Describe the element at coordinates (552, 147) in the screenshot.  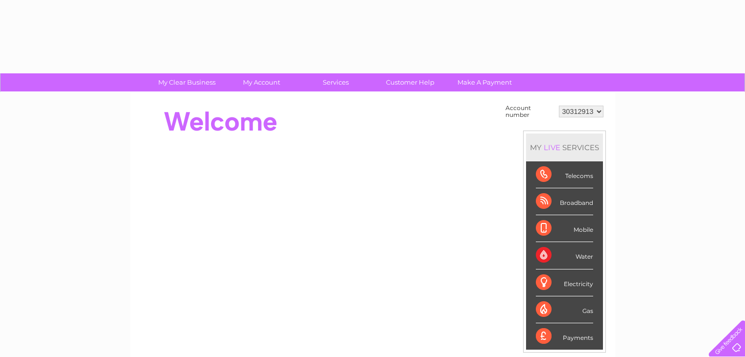
I see `div: LIVE` at that location.